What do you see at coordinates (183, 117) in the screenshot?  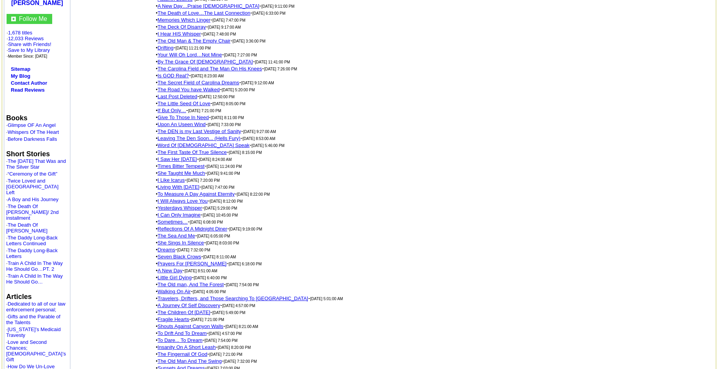 I see `a: Give To Those In Need` at bounding box center [183, 117].